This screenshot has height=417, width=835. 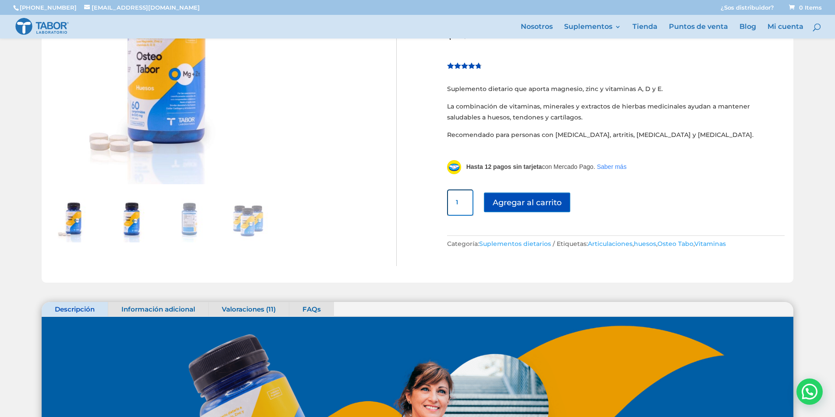 What do you see at coordinates (675, 244) in the screenshot?
I see `a: Osteo Tabo` at bounding box center [675, 244].